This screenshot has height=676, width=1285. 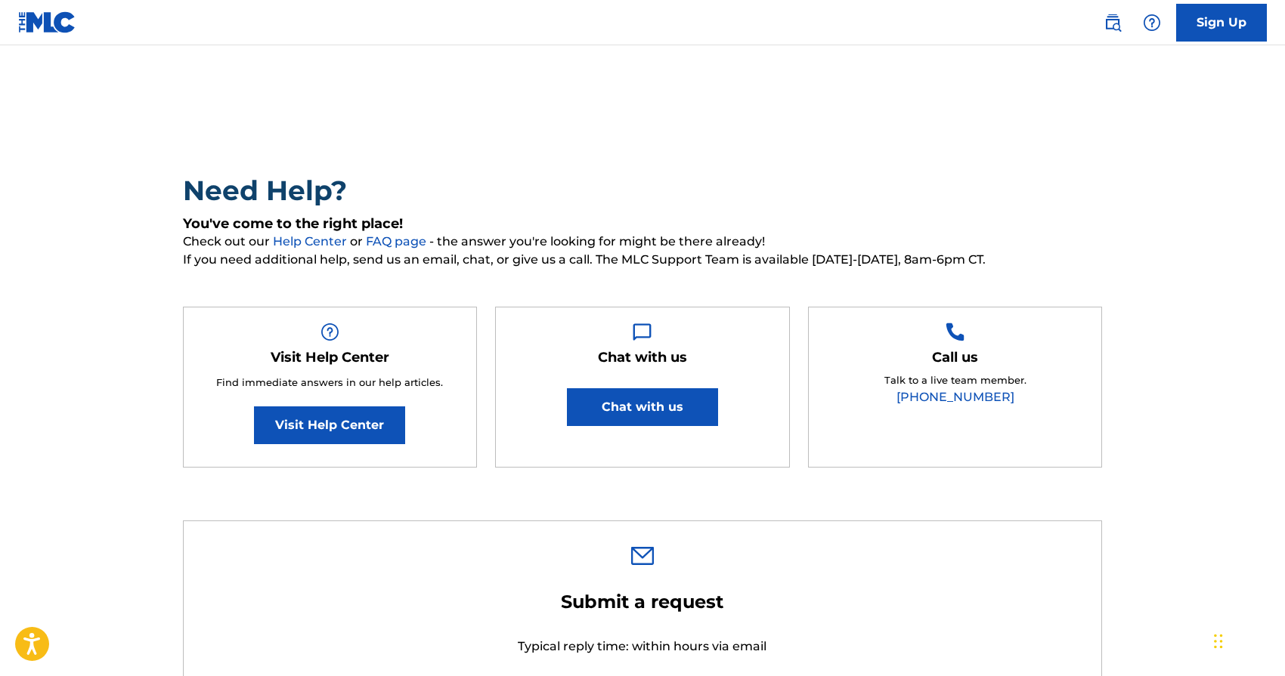 I want to click on h2: Submit a request, so click(x=642, y=602).